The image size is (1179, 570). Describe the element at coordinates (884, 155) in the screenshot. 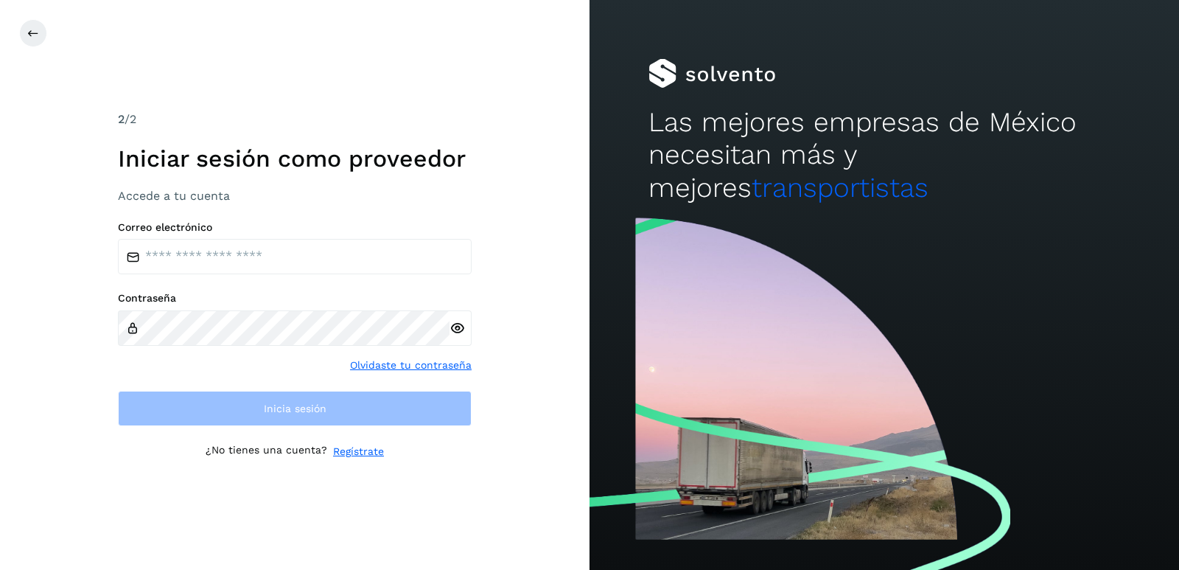

I see `h2: Las mejores empresas de México necesitan más y mejores` at that location.